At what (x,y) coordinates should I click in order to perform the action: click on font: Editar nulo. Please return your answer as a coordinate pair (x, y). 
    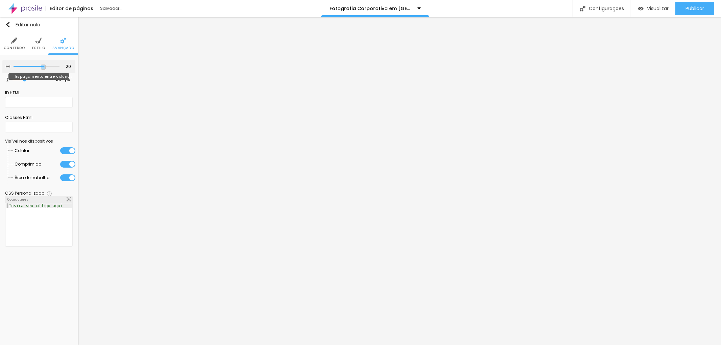
    Looking at the image, I should click on (28, 25).